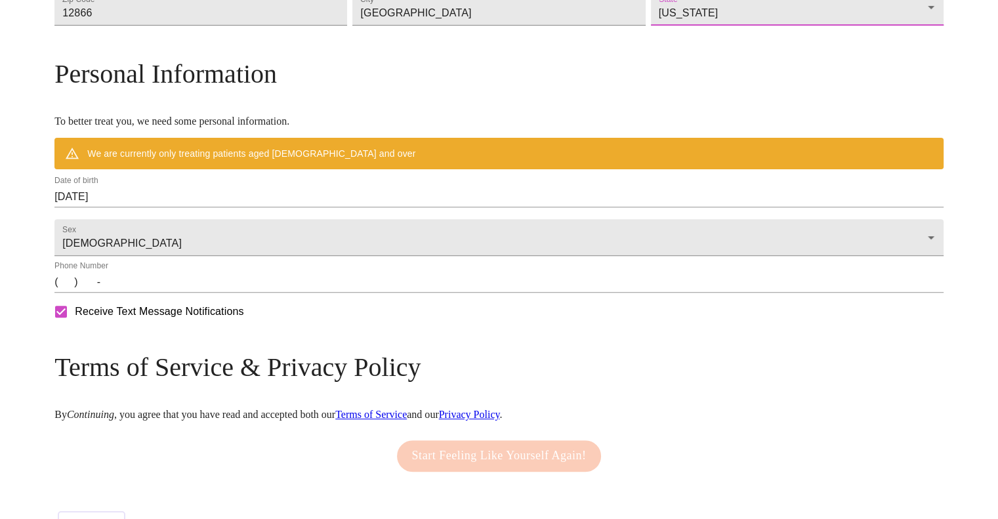 The image size is (998, 519). What do you see at coordinates (469, 414) in the screenshot?
I see `a: Privacy Policy` at bounding box center [469, 414].